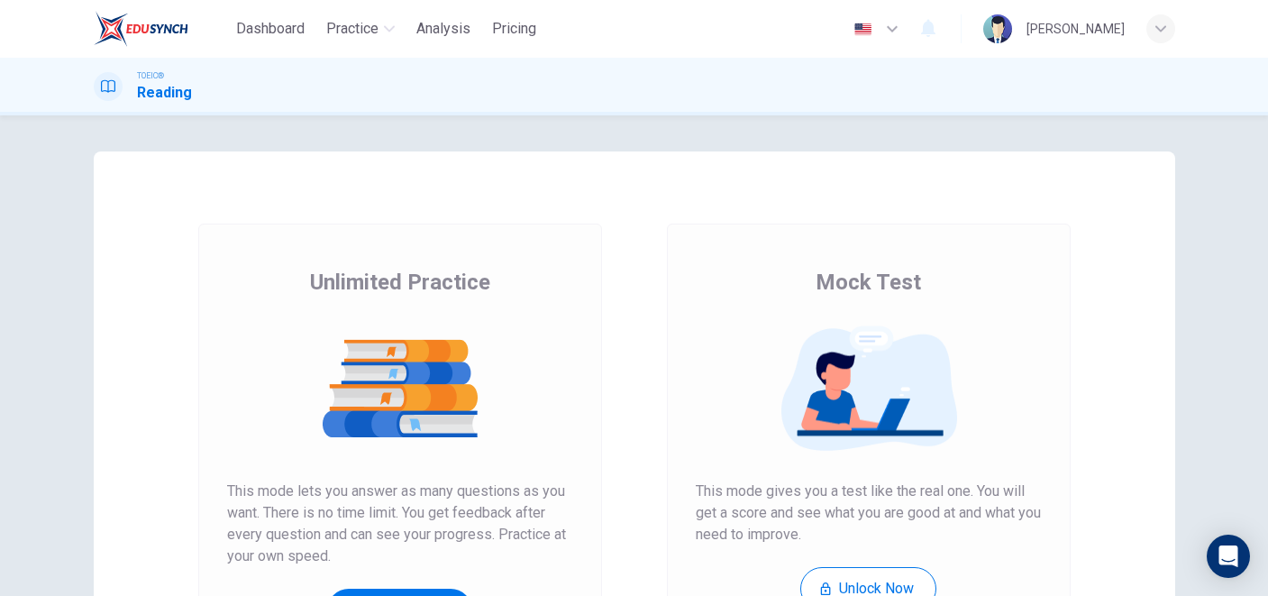 The image size is (1268, 596). Describe the element at coordinates (270, 29) in the screenshot. I see `span: Dashboard` at that location.